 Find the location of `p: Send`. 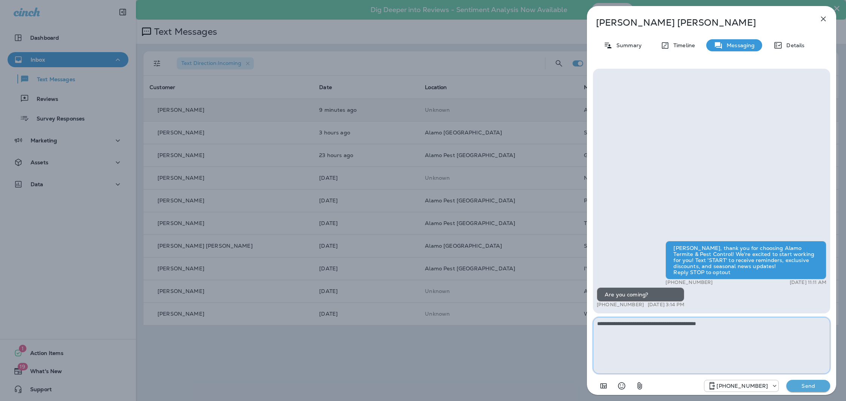

p: Send is located at coordinates (808, 386).